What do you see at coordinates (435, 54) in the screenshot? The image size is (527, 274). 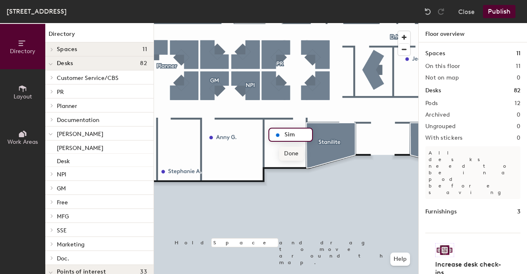 I see `h1: Spaces` at bounding box center [435, 54].